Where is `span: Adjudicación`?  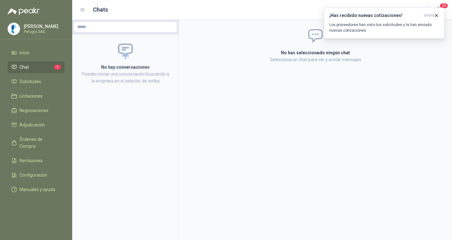
span: Adjudicación is located at coordinates (32, 125).